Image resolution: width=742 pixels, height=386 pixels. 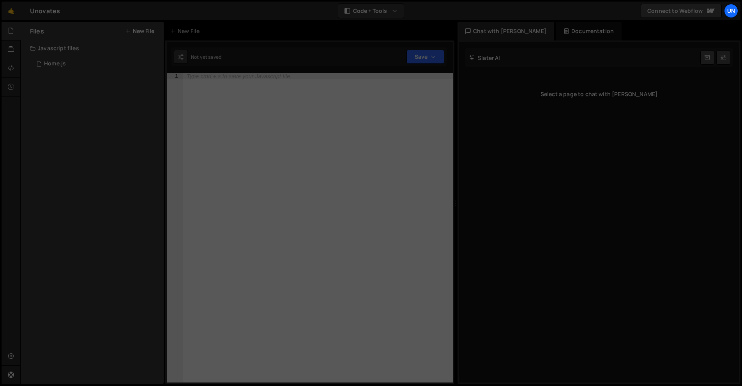 What do you see at coordinates (239, 76) in the screenshot?
I see `div: Type cmd + s to save your Javascript file.` at bounding box center [239, 76].